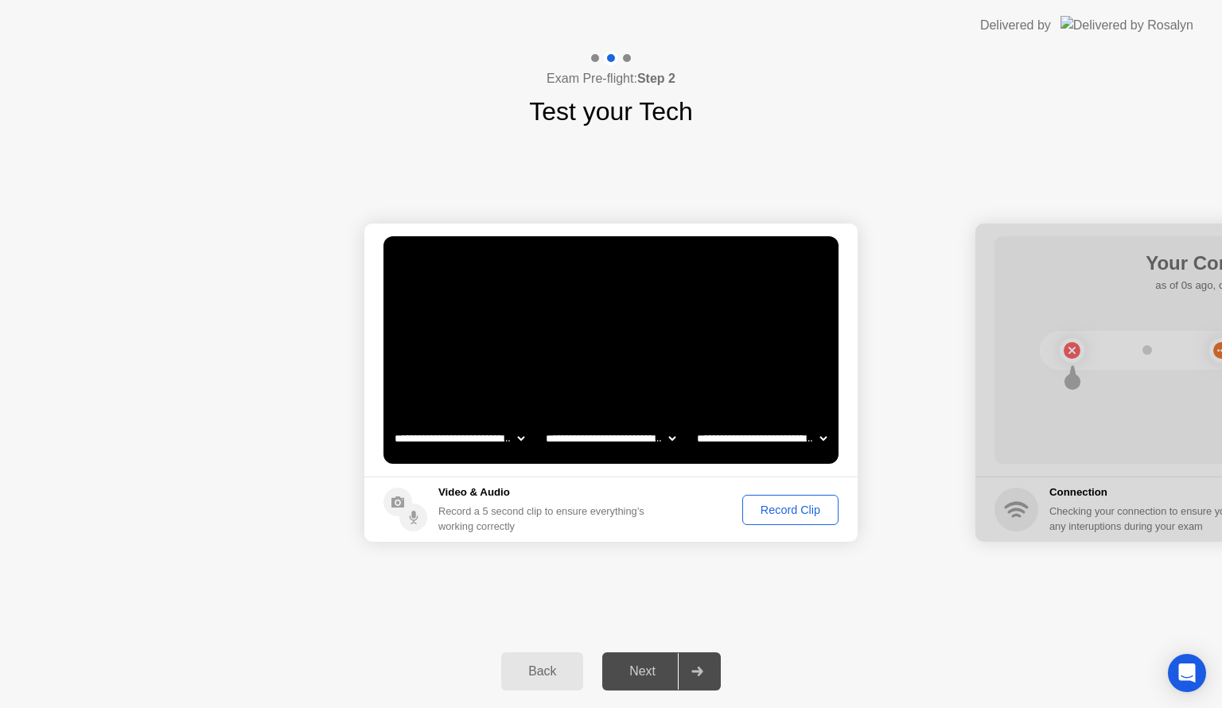 This screenshot has width=1222, height=708. I want to click on button: Record Clip, so click(790, 510).